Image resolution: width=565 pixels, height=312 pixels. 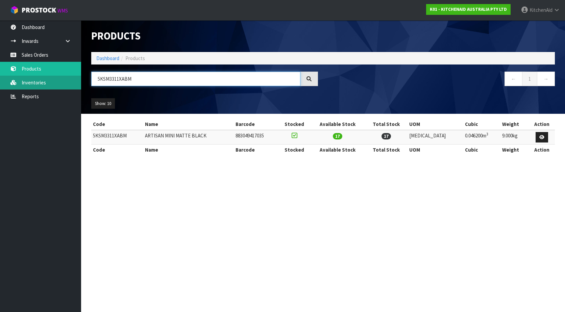 I want to click on td: ARTISAN MINI MATTE BLACK, so click(x=188, y=137).